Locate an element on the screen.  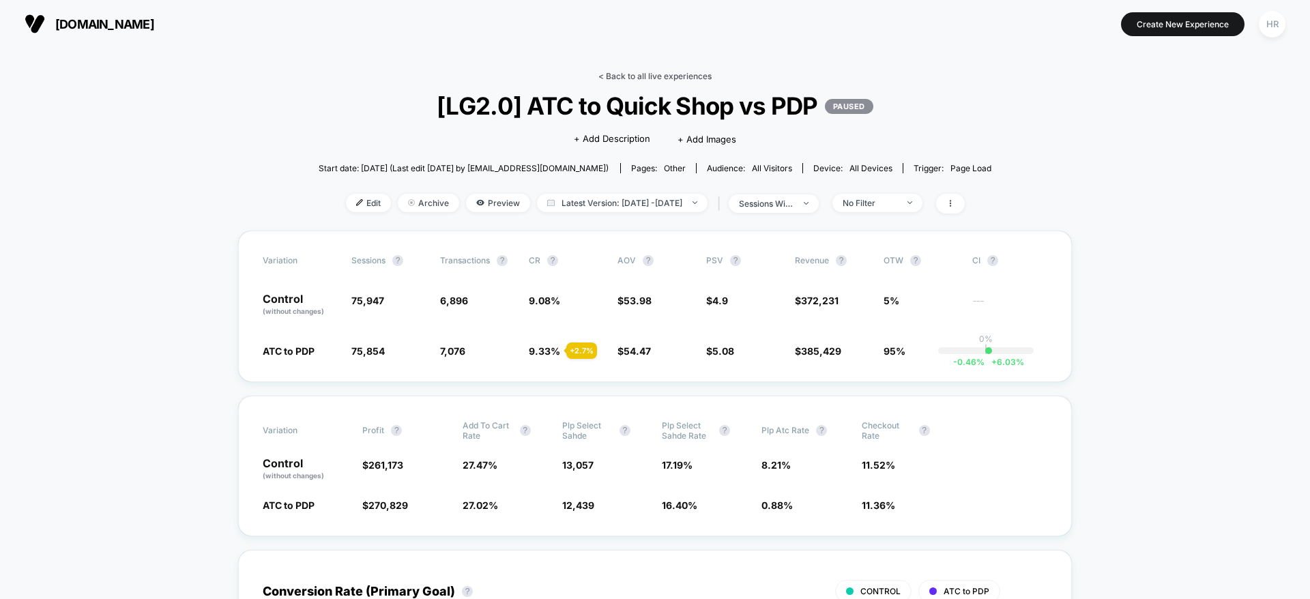
span: 372,231 is located at coordinates (820, 300).